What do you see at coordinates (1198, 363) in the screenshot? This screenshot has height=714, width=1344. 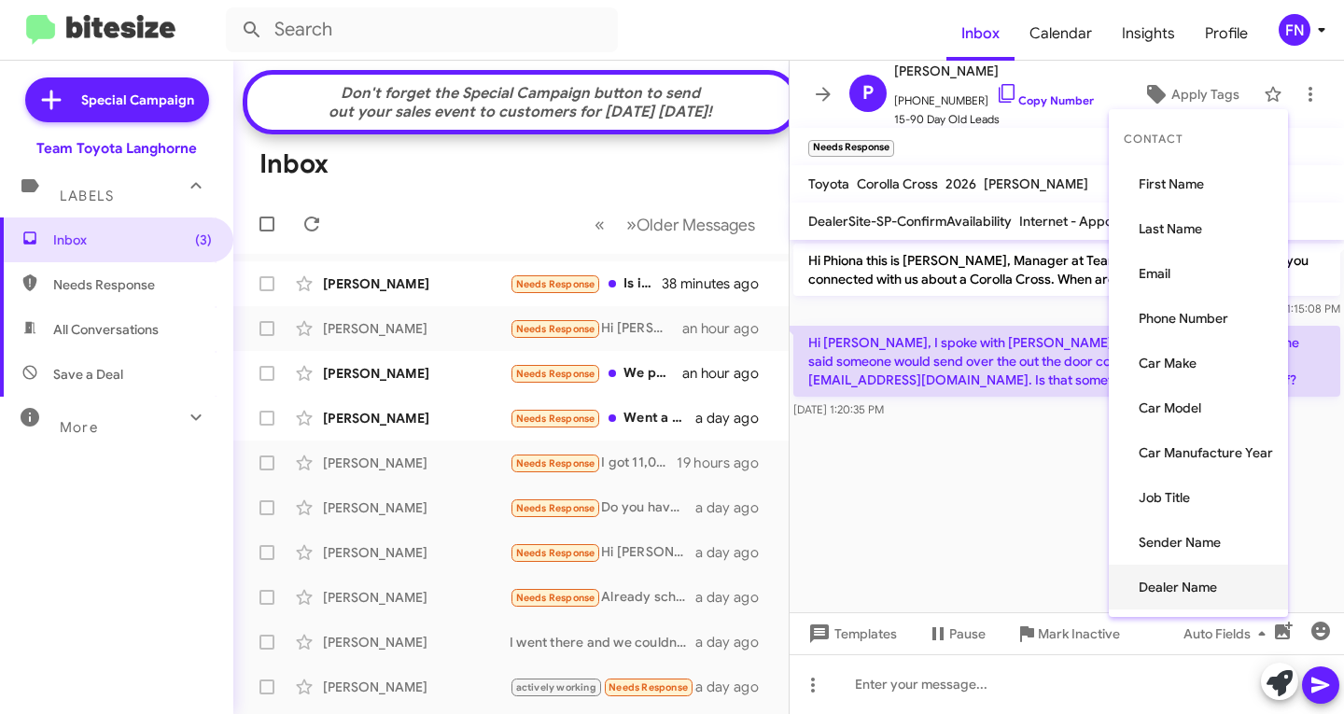 I see `button: Car Make` at bounding box center [1198, 363].